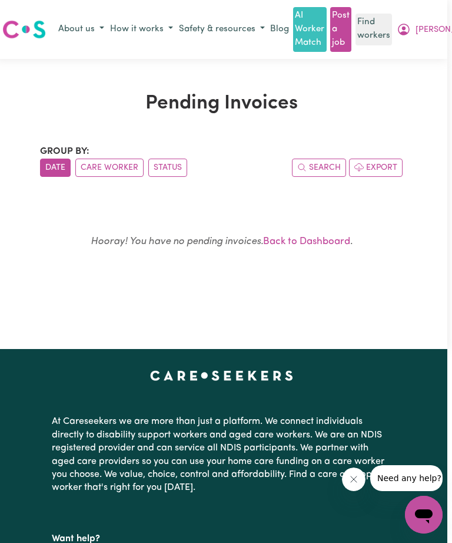 This screenshot has height=543, width=452. I want to click on h1: Pending Invoices, so click(222, 104).